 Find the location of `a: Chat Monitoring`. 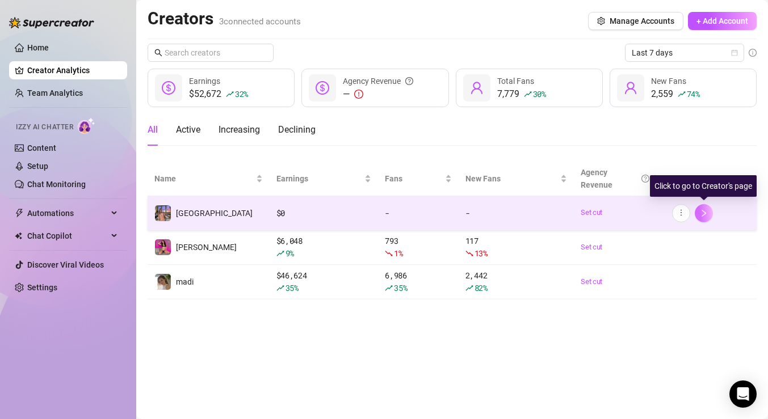

a: Chat Monitoring is located at coordinates (56, 184).